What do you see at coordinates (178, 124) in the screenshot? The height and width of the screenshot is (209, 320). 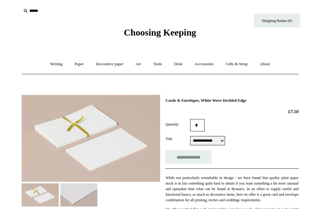 I see `label: Quantity` at bounding box center [178, 124].